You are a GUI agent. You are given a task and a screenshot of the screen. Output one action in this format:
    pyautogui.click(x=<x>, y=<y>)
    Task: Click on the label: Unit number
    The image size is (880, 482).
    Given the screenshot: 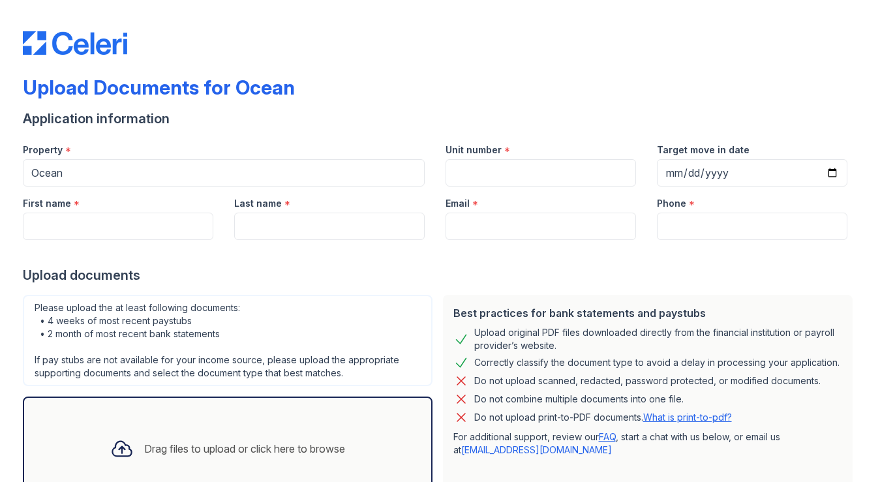 What is the action you would take?
    pyautogui.click(x=473, y=150)
    